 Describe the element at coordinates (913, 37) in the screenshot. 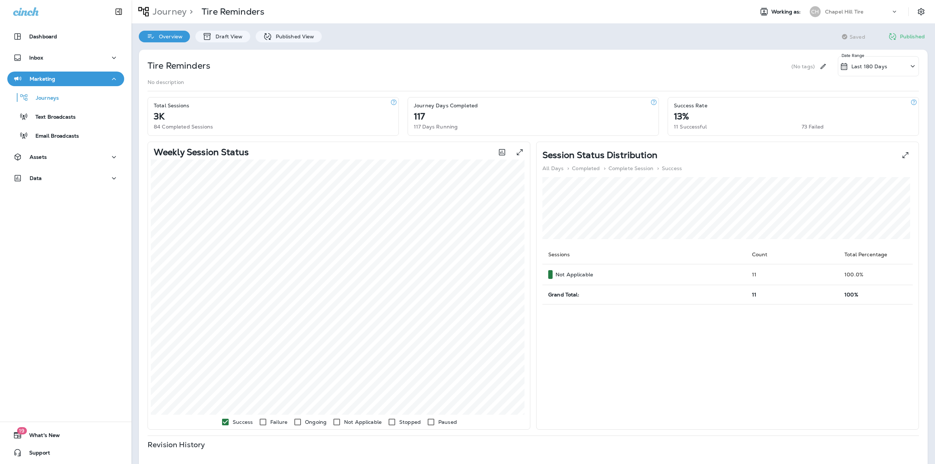

I see `p: Published` at that location.